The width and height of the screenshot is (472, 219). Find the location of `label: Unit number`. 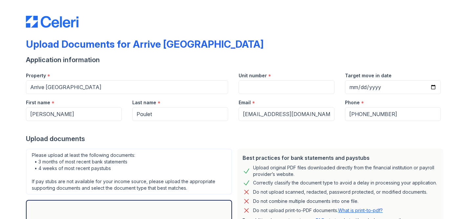

label: Unit number is located at coordinates (253, 76).